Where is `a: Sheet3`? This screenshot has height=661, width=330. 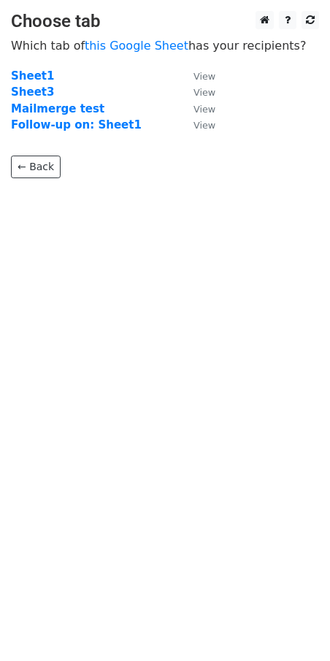 a: Sheet3 is located at coordinates (32, 92).